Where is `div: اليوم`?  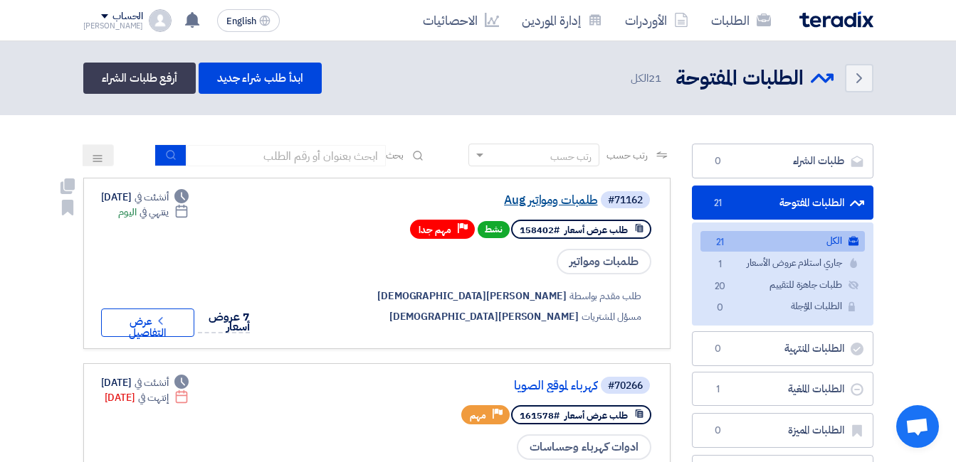 div: اليوم is located at coordinates (153, 212).